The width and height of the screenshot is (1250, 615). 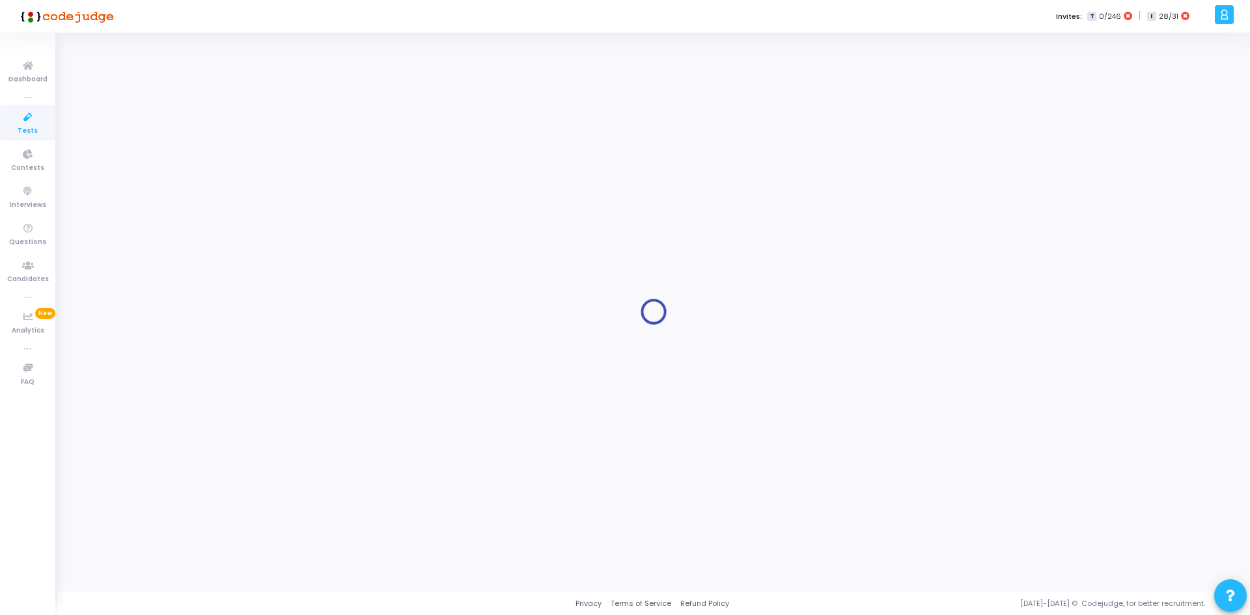 I want to click on span: Questions, so click(x=27, y=242).